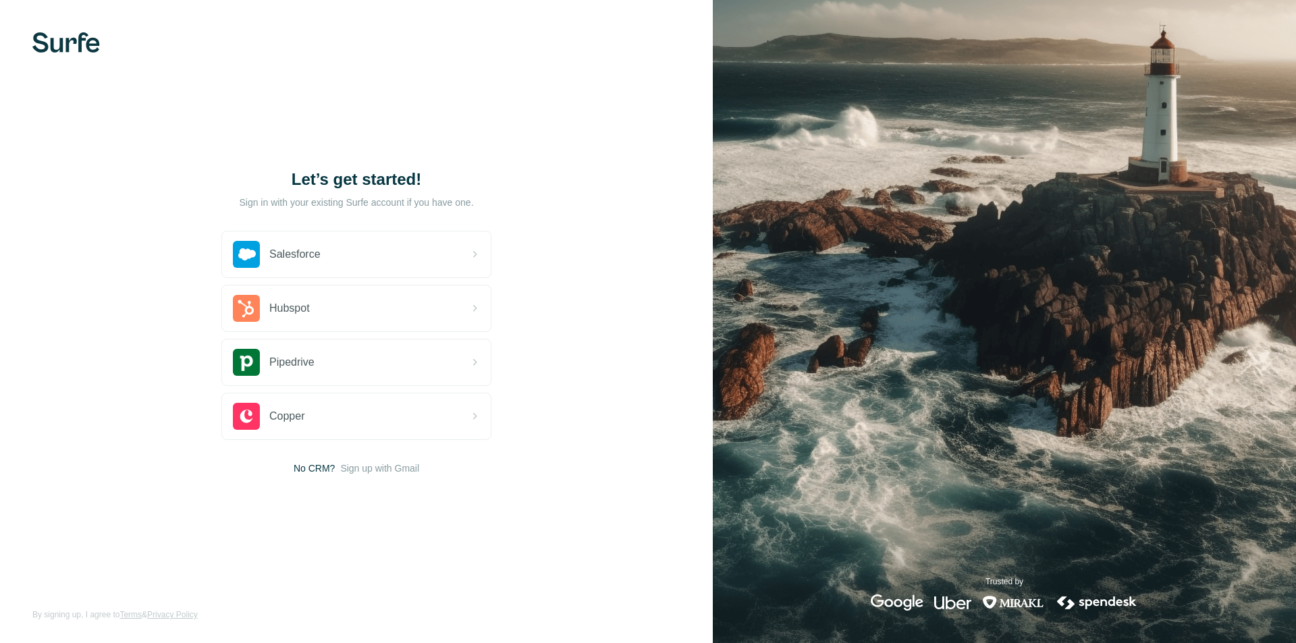  I want to click on span: Pipedrive, so click(292, 363).